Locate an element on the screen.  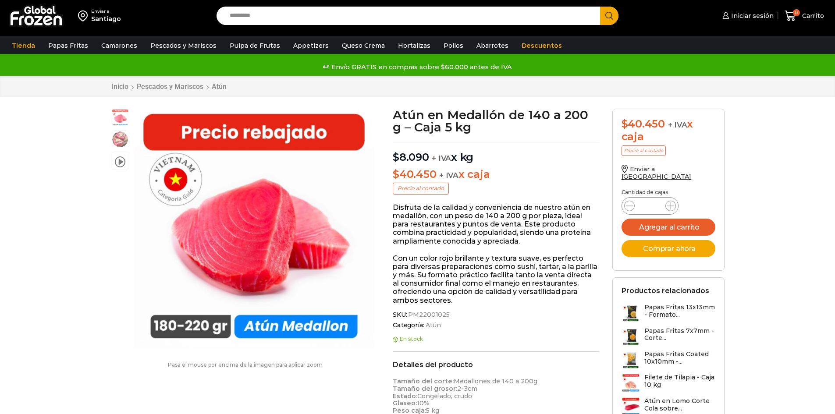
a: Abarrotes is located at coordinates (492, 46).